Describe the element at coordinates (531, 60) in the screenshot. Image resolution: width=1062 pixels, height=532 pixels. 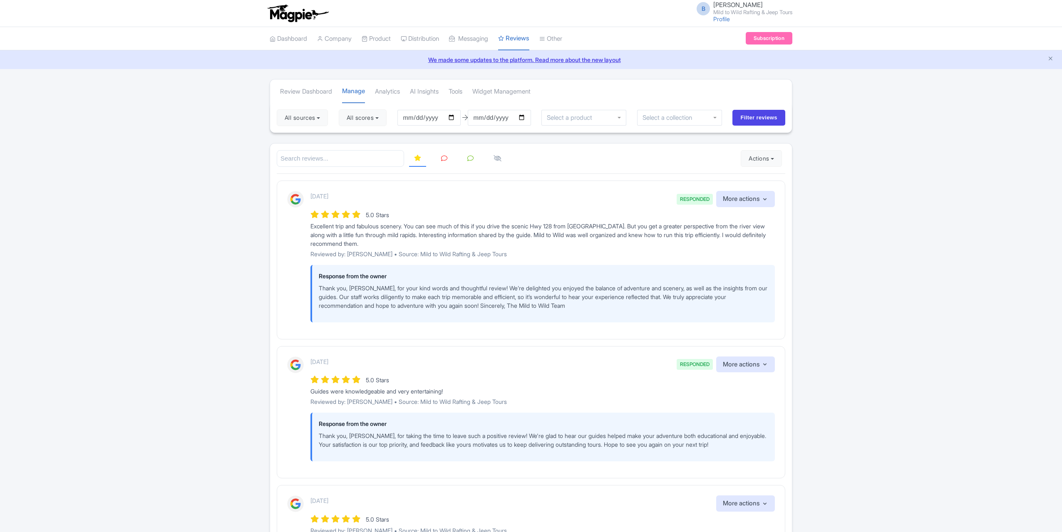
I see `a: We made some updates to the platform. Read more about the new layout` at that location.